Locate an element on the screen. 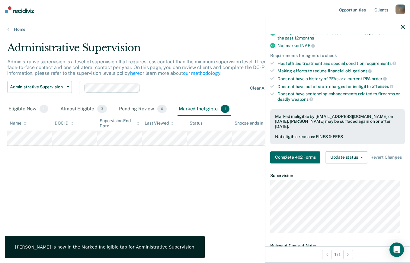 This screenshot has height=263, width=410. span: NAE is located at coordinates (308, 46).